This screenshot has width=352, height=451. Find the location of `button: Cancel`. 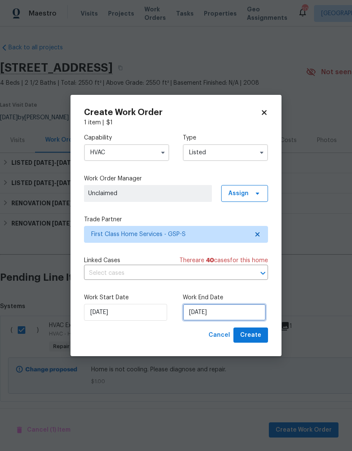

button: Cancel is located at coordinates (219, 335).